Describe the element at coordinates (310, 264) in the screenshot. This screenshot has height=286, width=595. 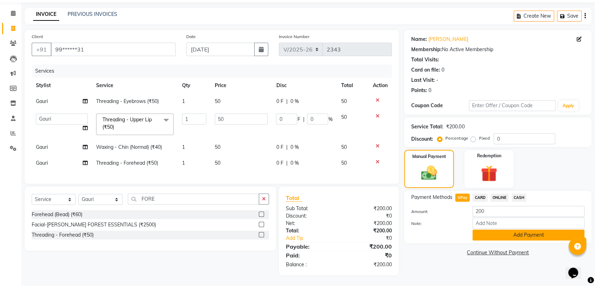
I see `div: Balance :` at that location.